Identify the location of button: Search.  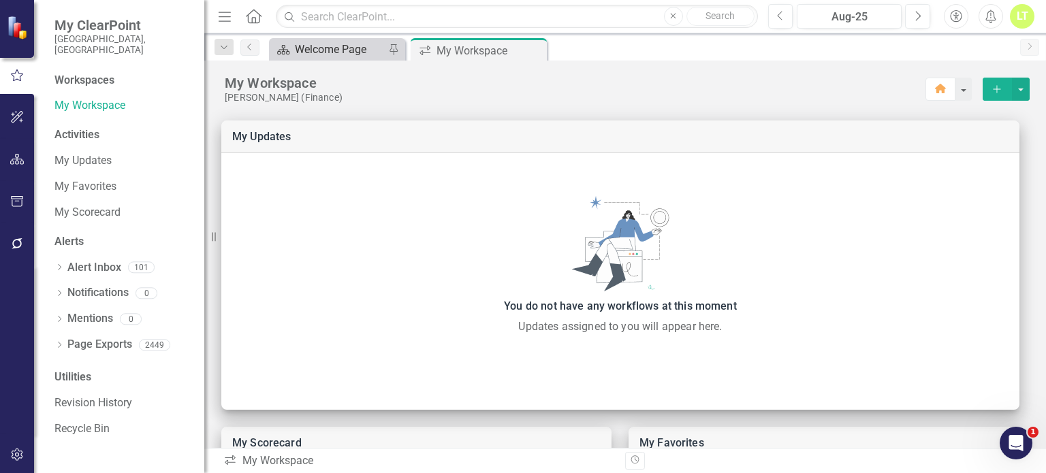
(721, 16).